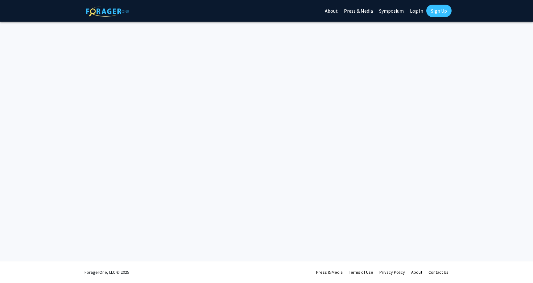 The image size is (533, 283). Describe the element at coordinates (108, 11) in the screenshot. I see `img: ForagerOne Logo` at that location.